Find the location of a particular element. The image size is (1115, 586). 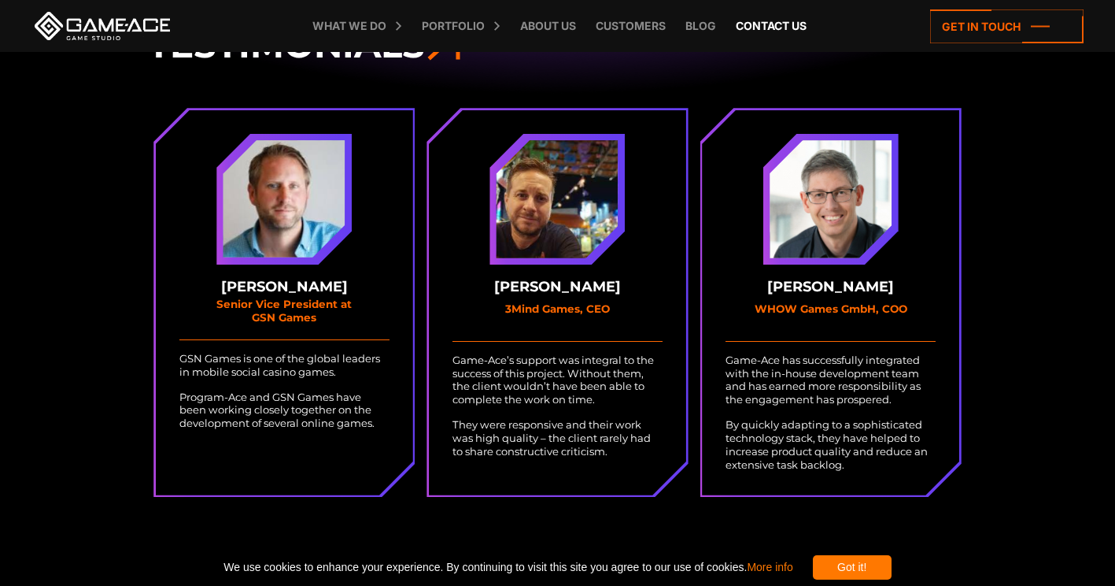

small: 3Mind Games, CEO is located at coordinates (557, 316).